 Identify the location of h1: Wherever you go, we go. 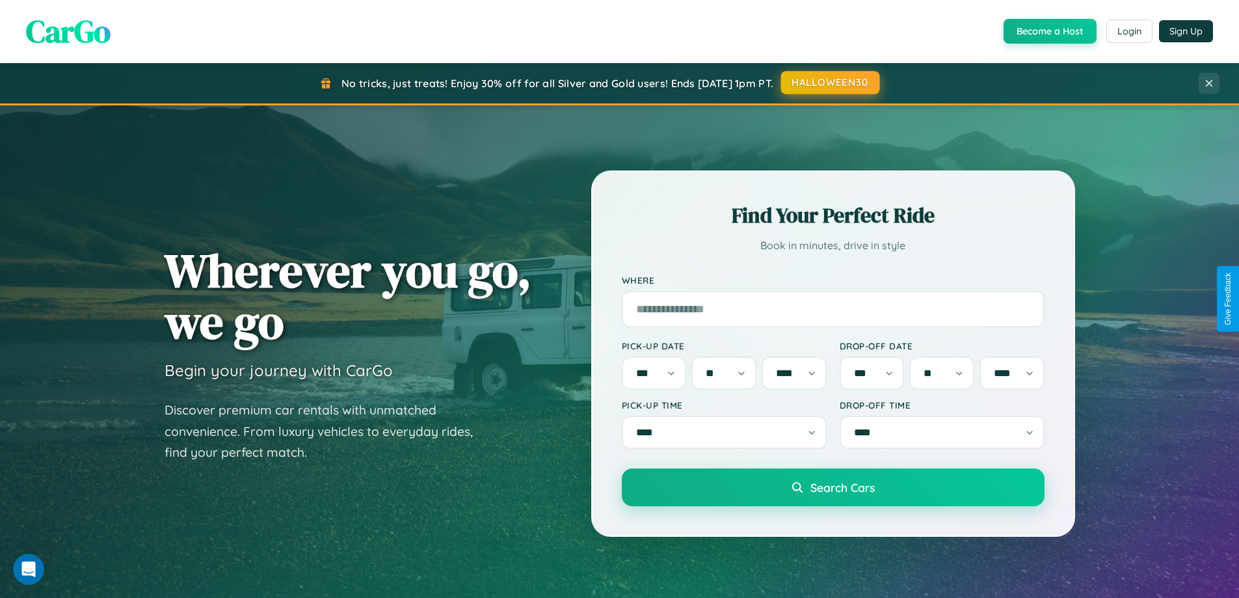
(348, 296).